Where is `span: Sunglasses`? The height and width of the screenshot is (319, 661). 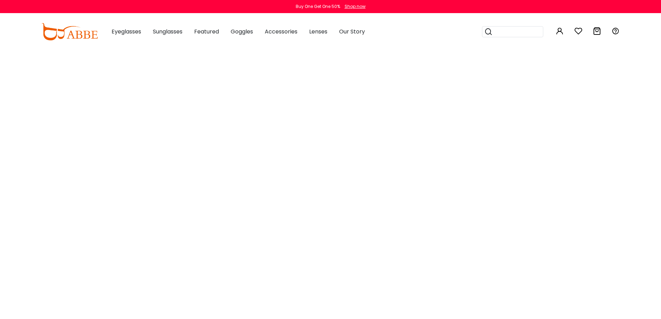 span: Sunglasses is located at coordinates (168, 31).